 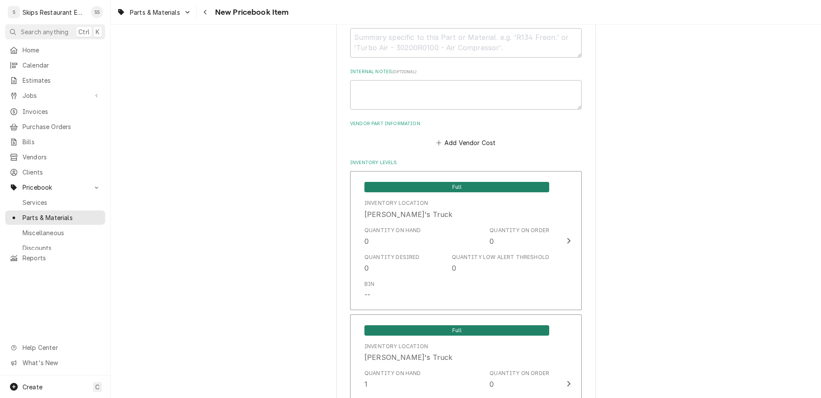 I want to click on a: Purchase Orders, so click(x=55, y=126).